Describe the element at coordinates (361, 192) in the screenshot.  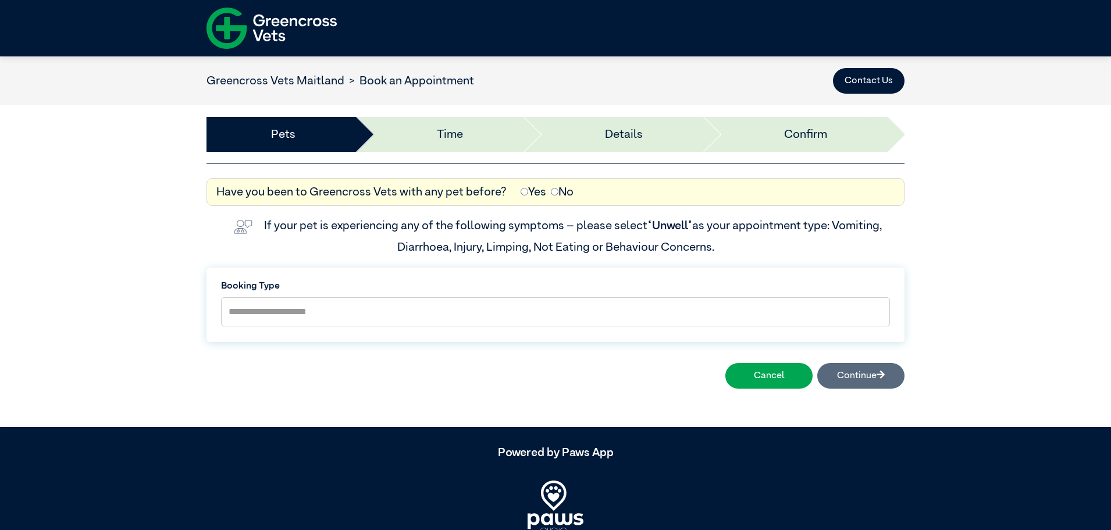
I see `label: Have you been to Greencross Vets with any pet before?` at that location.